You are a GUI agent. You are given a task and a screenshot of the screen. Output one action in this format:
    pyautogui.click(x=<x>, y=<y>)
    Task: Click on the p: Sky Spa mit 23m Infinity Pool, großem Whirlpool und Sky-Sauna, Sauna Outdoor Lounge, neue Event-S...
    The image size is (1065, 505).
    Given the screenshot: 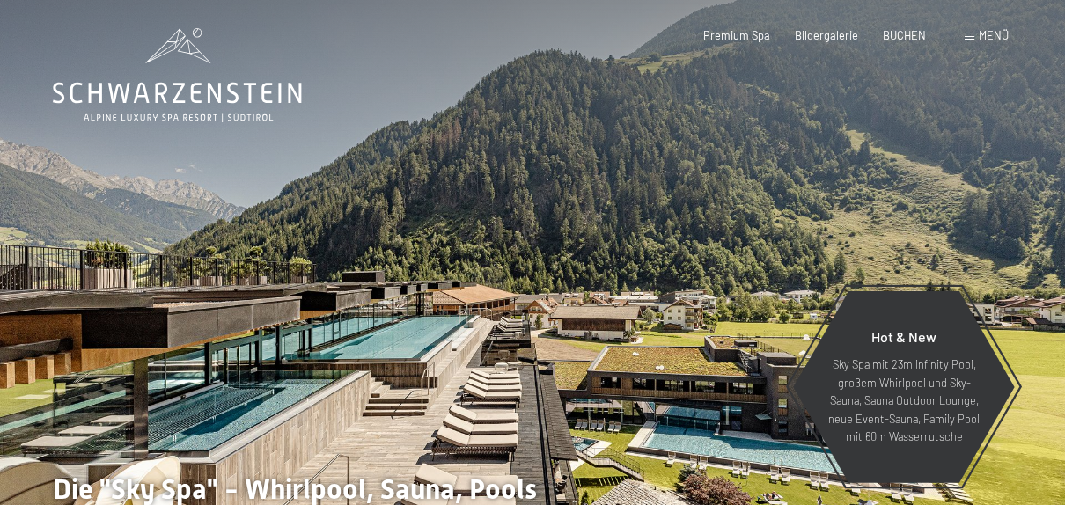 What is the action you would take?
    pyautogui.click(x=904, y=400)
    